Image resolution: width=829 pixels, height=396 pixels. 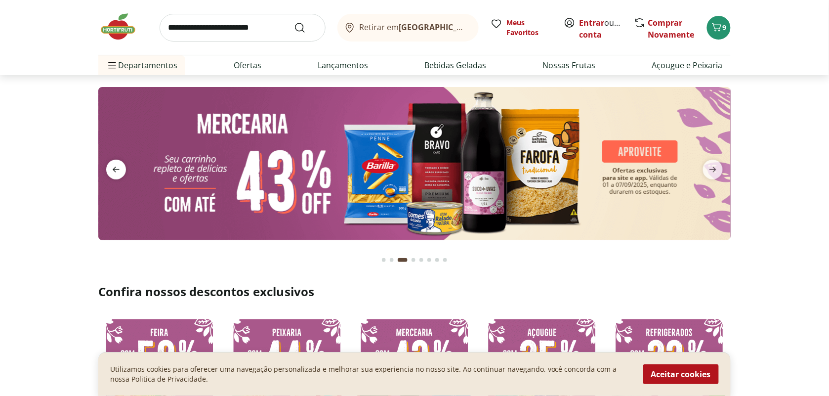 What do you see at coordinates (681, 374) in the screenshot?
I see `button: Aceitar cookies` at bounding box center [681, 374].